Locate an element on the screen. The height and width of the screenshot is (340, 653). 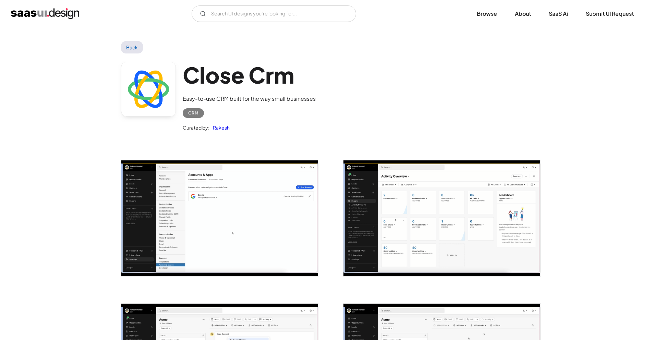
a: Back is located at coordinates (132, 47).